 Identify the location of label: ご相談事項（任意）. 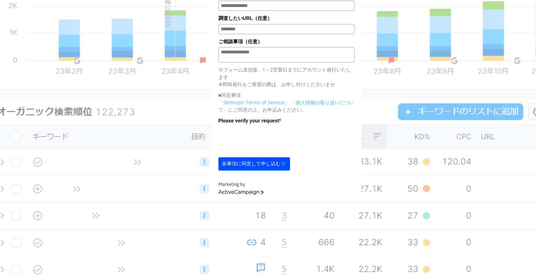
(286, 42).